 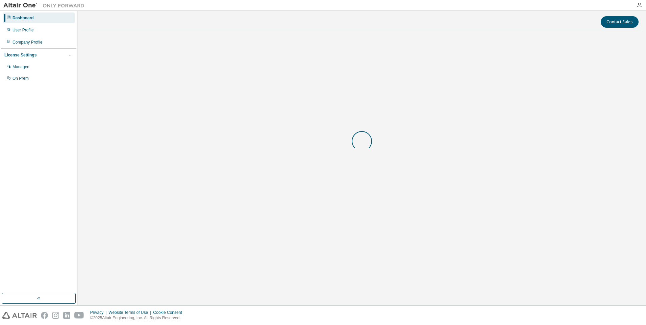 What do you see at coordinates (169, 312) in the screenshot?
I see `div: Cookie Consent` at bounding box center [169, 312].